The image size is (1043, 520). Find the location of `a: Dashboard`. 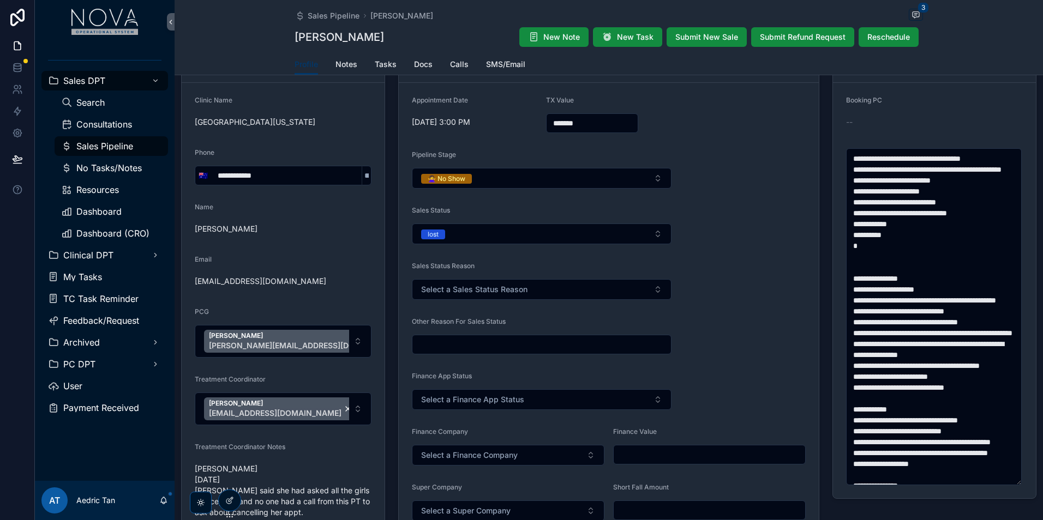

a: Dashboard is located at coordinates (111, 212).